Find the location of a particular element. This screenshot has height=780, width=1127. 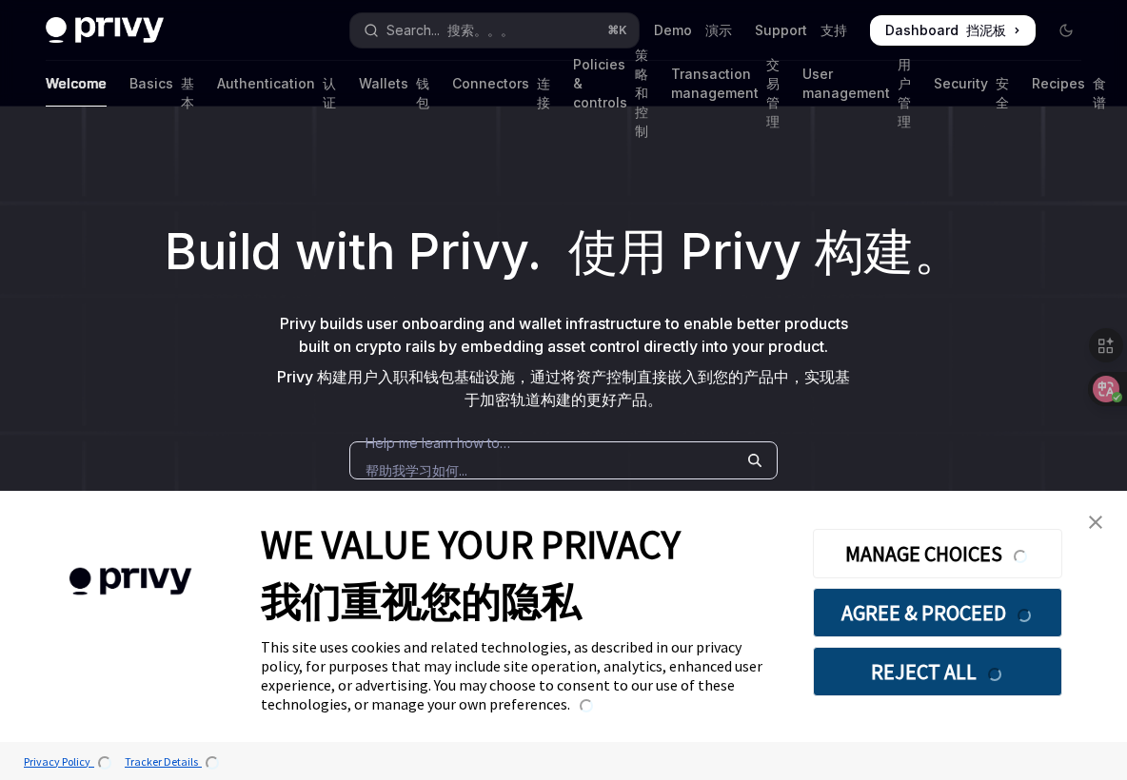

font: 演示 is located at coordinates (718, 29).